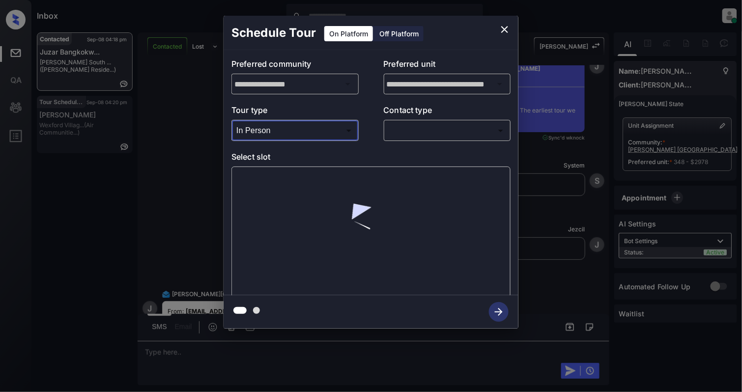 This screenshot has width=742, height=392. What do you see at coordinates (371, 159) in the screenshot?
I see `p: Select slot` at bounding box center [371, 159].